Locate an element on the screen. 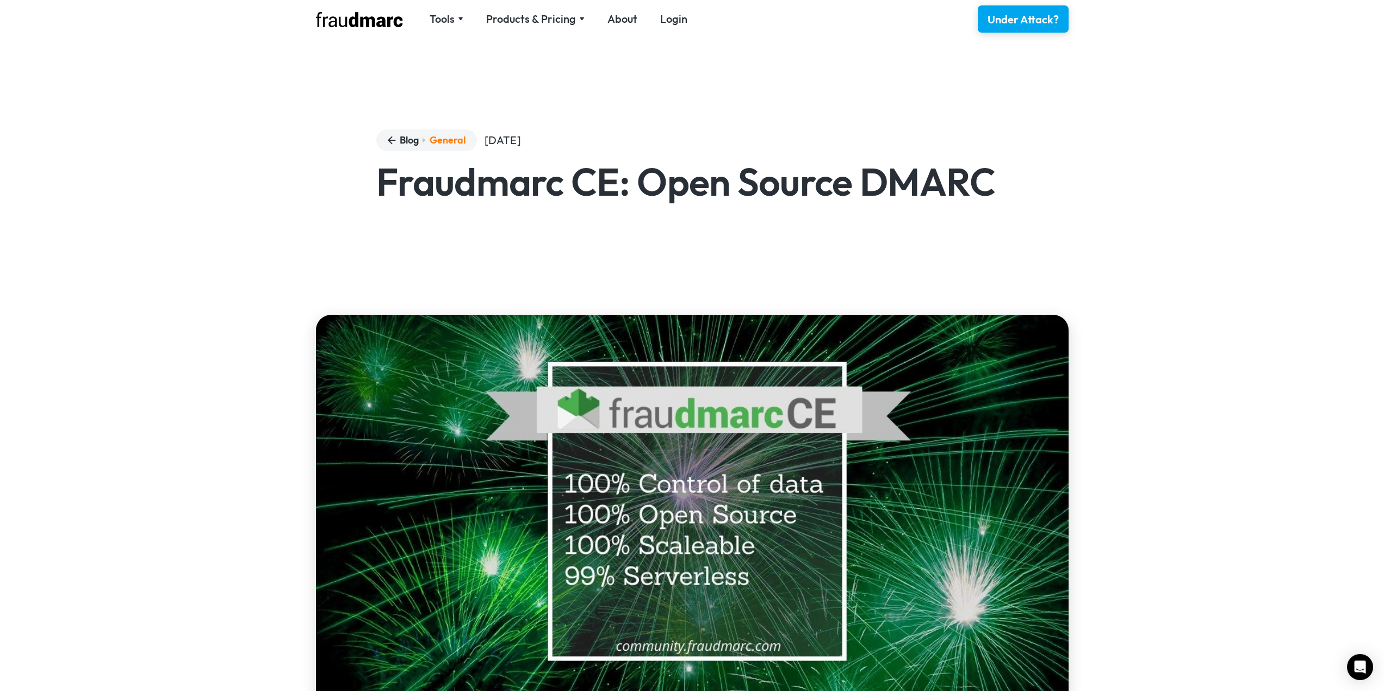 The height and width of the screenshot is (691, 1384). a: General is located at coordinates (447, 140).